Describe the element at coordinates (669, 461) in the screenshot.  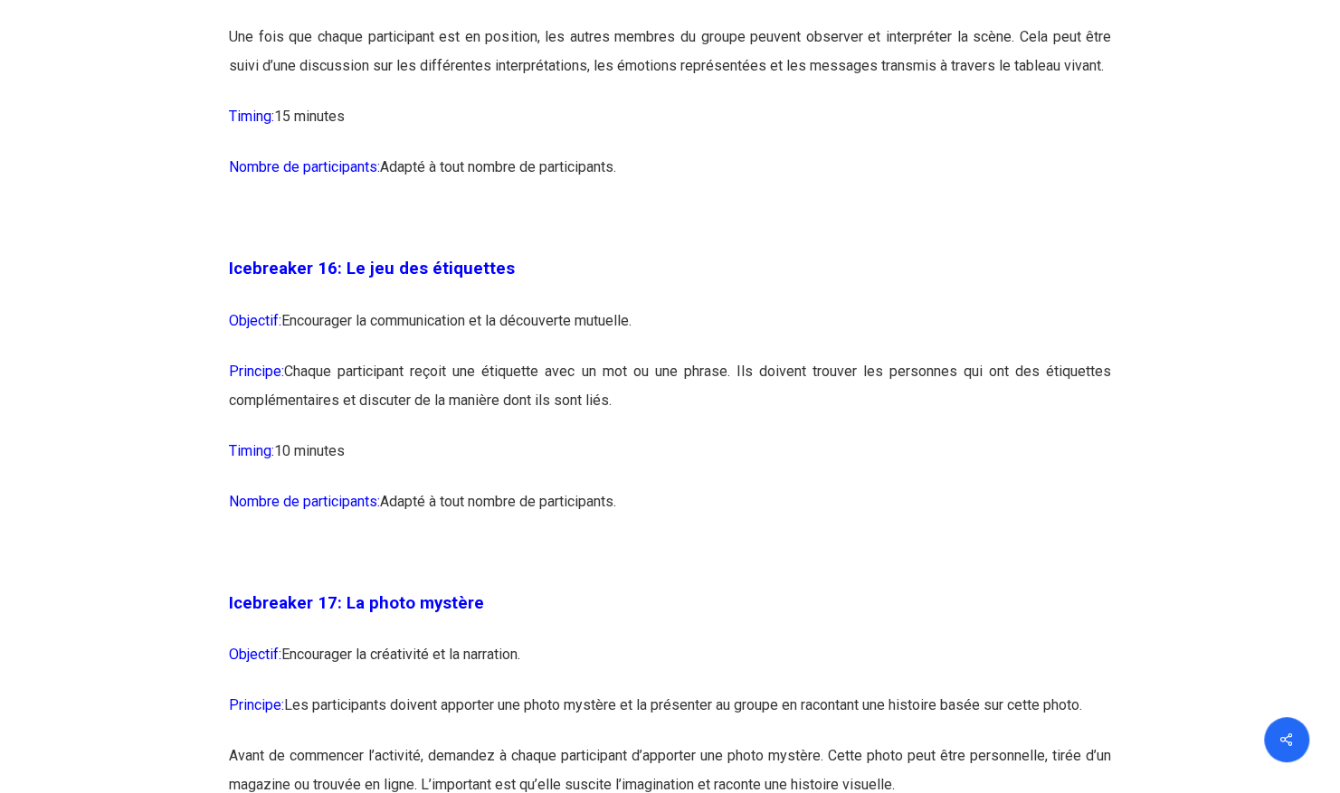
I see `p: 10 minutes` at that location.